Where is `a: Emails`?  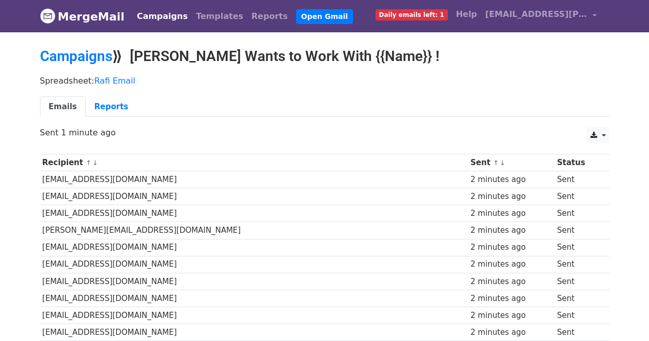
a: Emails is located at coordinates (63, 107).